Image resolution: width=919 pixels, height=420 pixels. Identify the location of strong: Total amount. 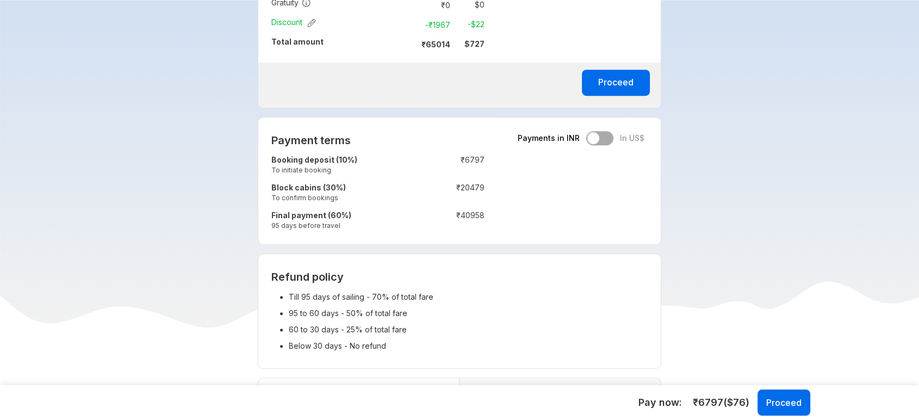
(297, 41).